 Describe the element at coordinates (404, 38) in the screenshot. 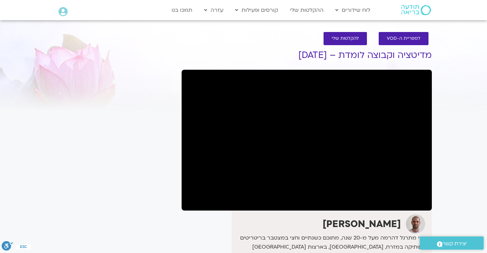

I see `a: לספריית ה-VOD` at that location.